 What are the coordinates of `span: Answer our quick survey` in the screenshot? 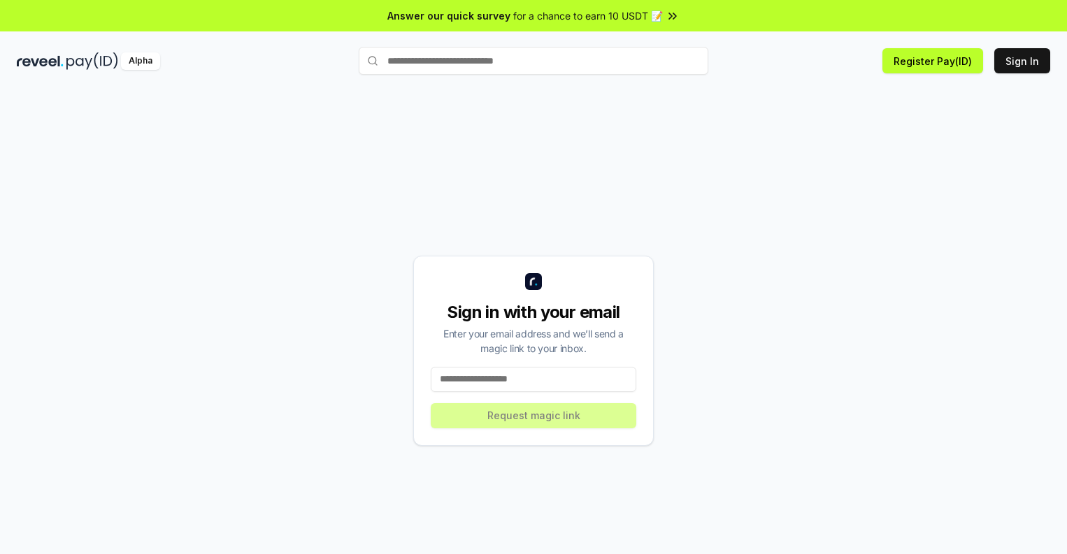 It's located at (449, 15).